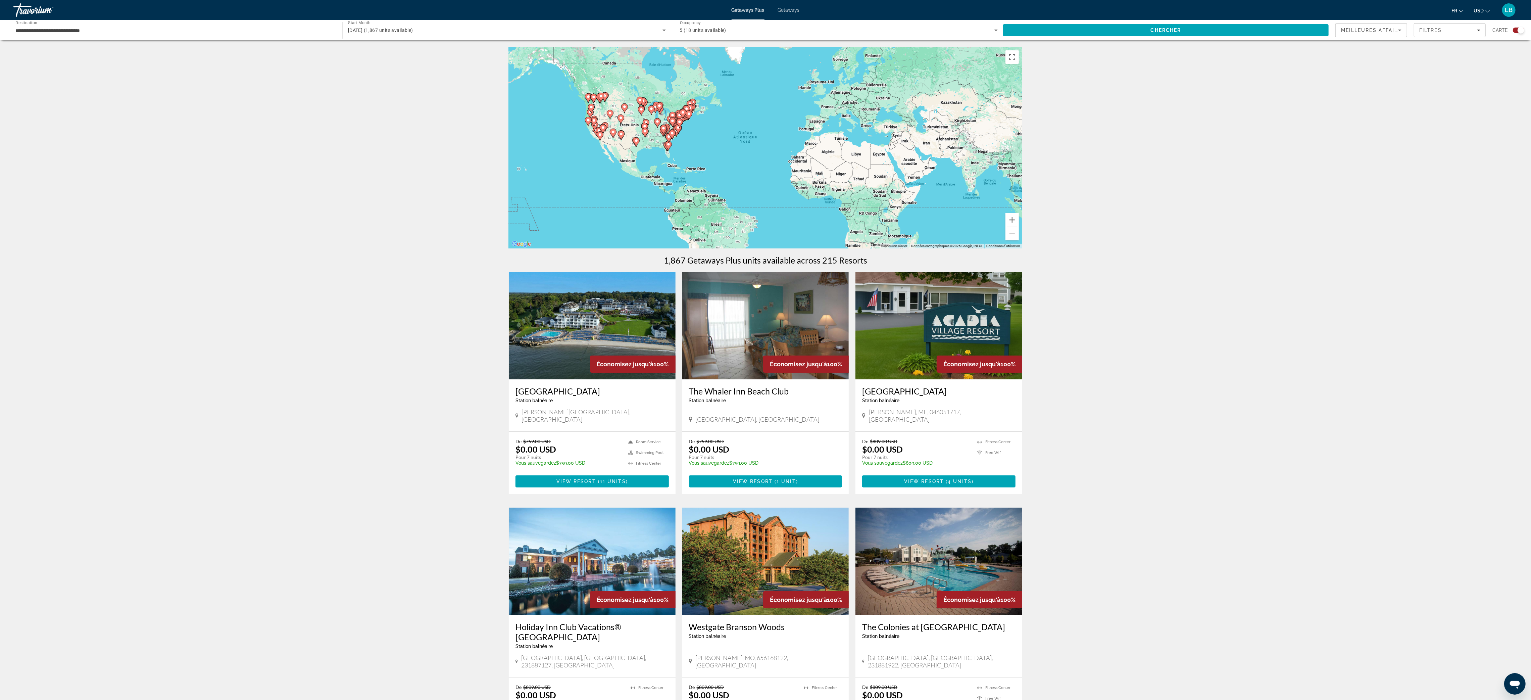  Describe the element at coordinates (1509, 10) in the screenshot. I see `span: LB` at that location.